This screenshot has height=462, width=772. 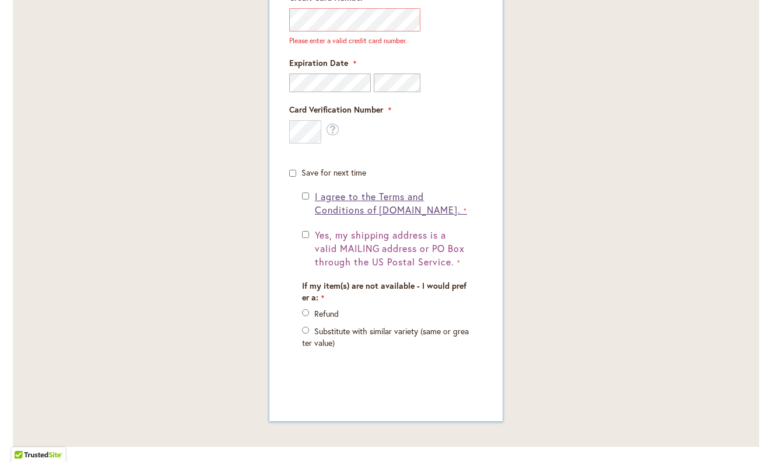 What do you see at coordinates (389, 248) in the screenshot?
I see `span: Yes, my shipping address is a valid MAILING address or PO Box through the US Postal Service.` at bounding box center [389, 248].